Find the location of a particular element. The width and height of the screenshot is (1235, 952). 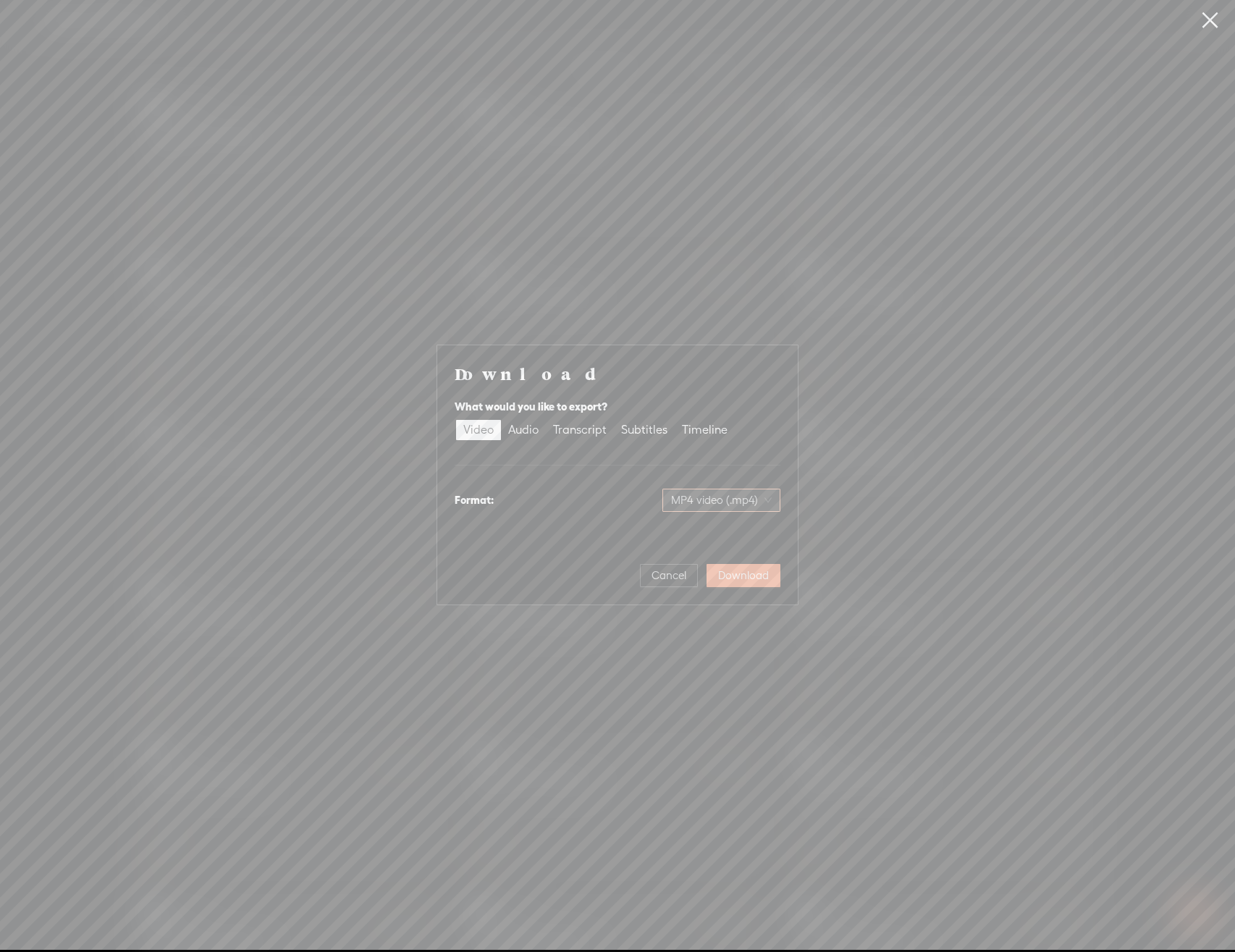

div: Transcript is located at coordinates (580, 430).